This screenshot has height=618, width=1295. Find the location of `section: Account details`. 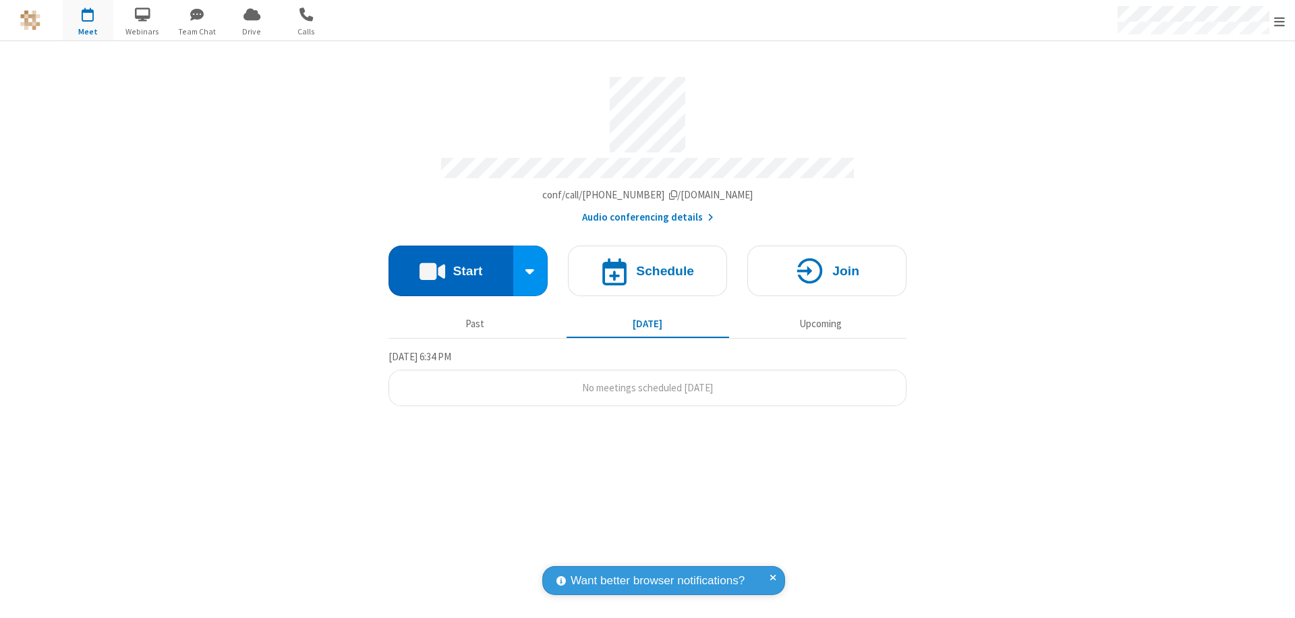

section: Account details is located at coordinates (648, 146).